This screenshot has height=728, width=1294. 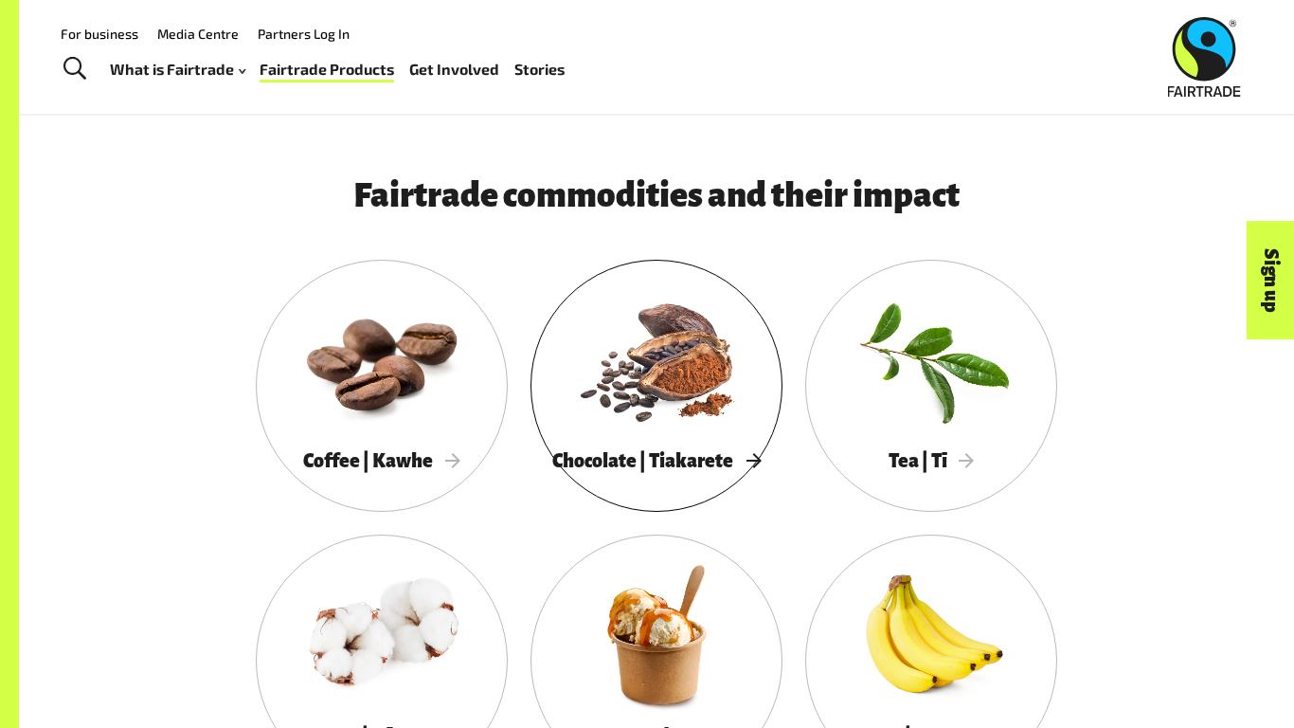 I want to click on span: Chocolate | Tiakarete, so click(x=656, y=460).